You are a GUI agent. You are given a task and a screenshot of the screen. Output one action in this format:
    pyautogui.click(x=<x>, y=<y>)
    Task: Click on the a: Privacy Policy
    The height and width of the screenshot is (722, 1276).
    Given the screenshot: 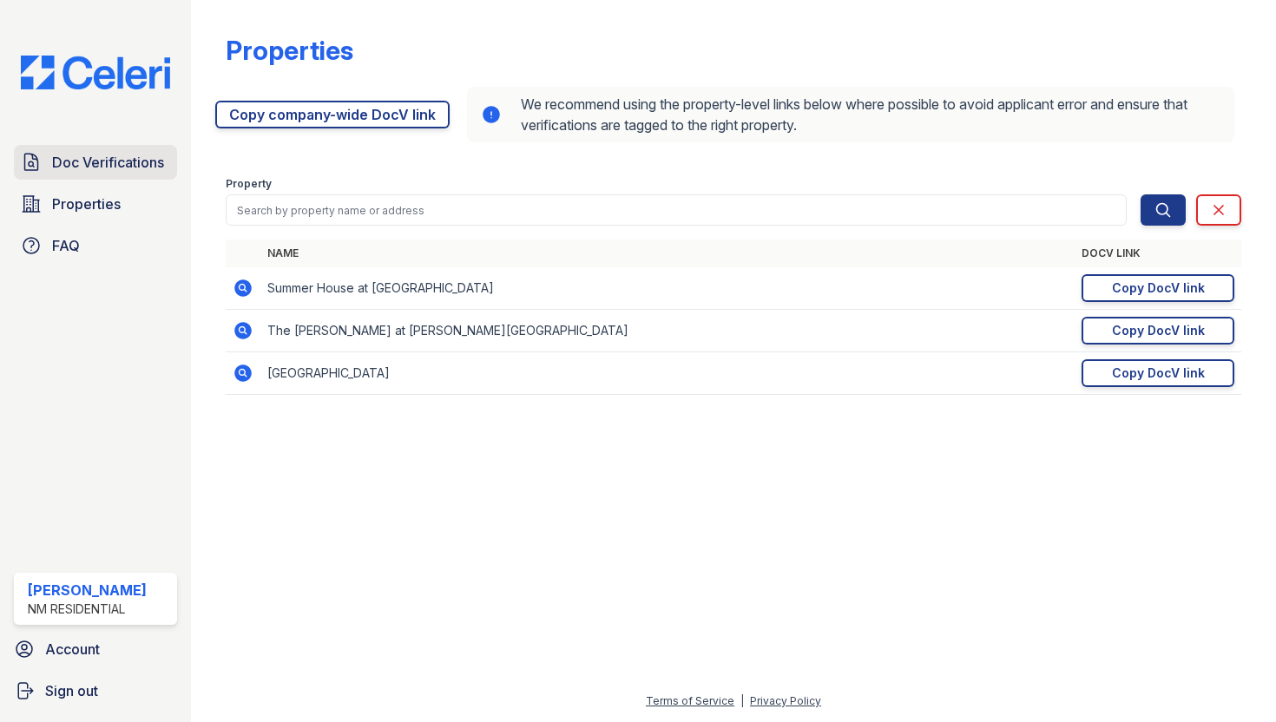 What is the action you would take?
    pyautogui.click(x=786, y=701)
    